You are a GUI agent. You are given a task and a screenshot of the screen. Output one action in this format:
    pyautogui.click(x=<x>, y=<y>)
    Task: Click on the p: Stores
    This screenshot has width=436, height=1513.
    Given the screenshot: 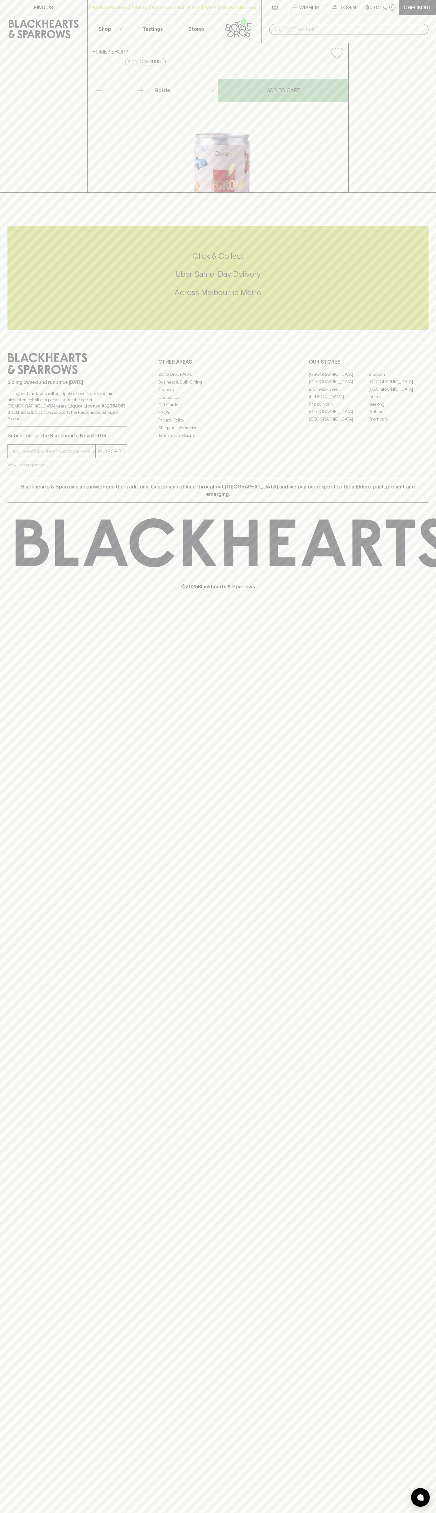 What is the action you would take?
    pyautogui.click(x=196, y=29)
    